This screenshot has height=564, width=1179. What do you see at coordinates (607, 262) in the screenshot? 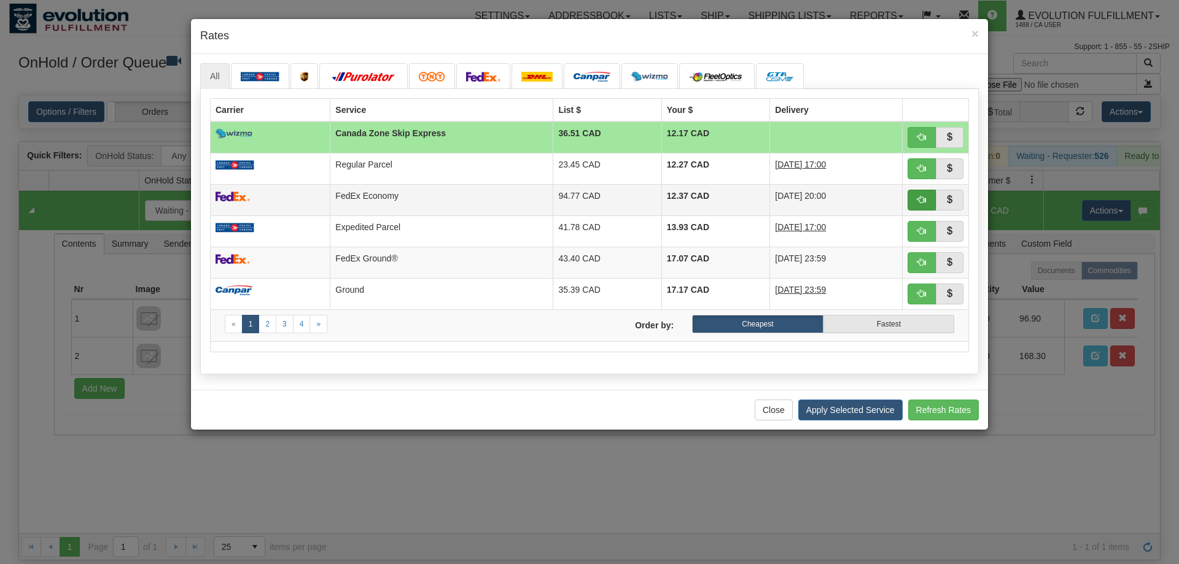
I see `td: 43.40 CAD` at bounding box center [607, 262].